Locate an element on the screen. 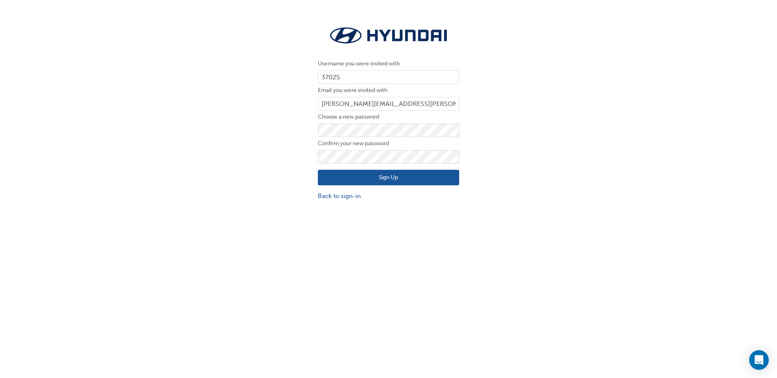  div: Open Intercom Messenger is located at coordinates (759, 360).